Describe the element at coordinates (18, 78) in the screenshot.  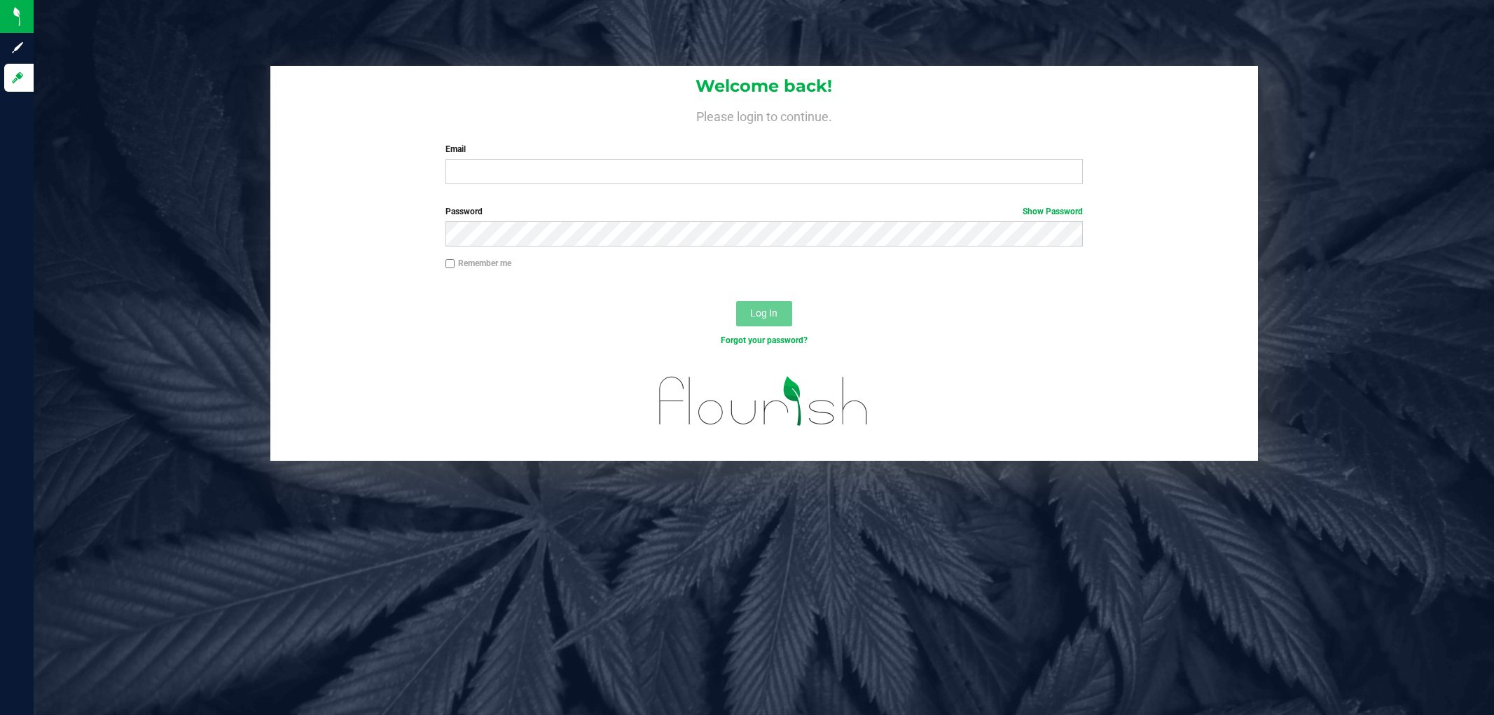
I see `inline-svg: Log in` at that location.